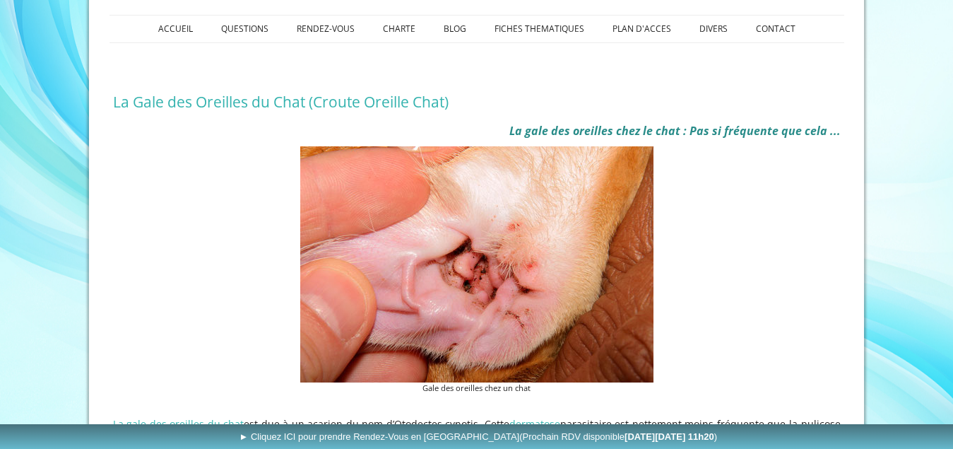 The height and width of the screenshot is (449, 953). Describe the element at coordinates (539, 29) in the screenshot. I see `a: FICHES THEMATIQUES` at that location.